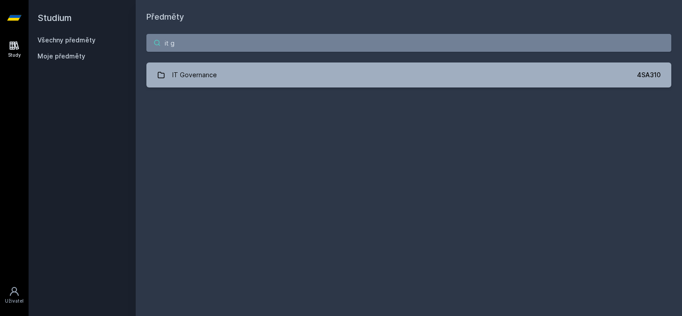 This screenshot has width=682, height=316. Describe the element at coordinates (648, 75) in the screenshot. I see `div: 4SA310` at that location.